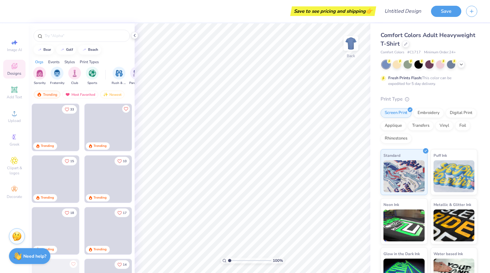 Image resolution: width=490 pixels, height=273 pixels. Describe the element at coordinates (57, 76) in the screenshot. I see `div: filter for Fraternity` at that location.